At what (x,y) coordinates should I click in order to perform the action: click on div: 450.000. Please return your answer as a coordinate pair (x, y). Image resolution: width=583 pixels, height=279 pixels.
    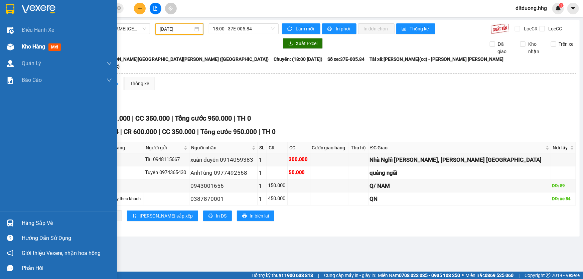
    Looking at the image, I should click on (277, 199).